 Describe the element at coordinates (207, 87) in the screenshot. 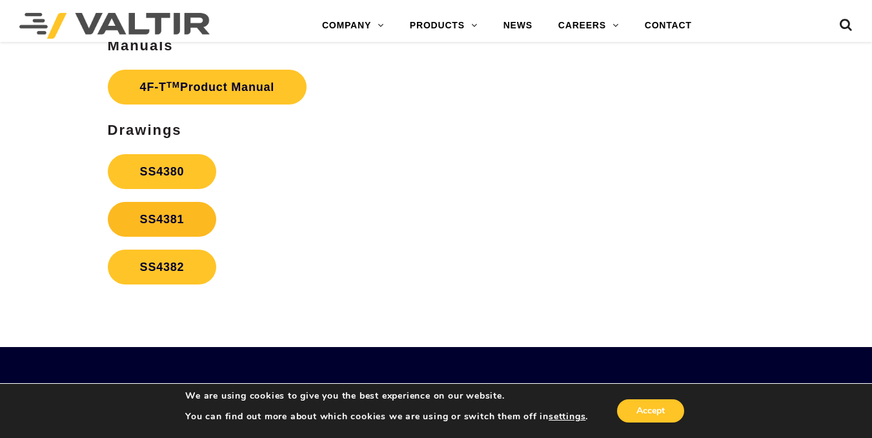

I see `a: 4F-TTMProduct Manual` at that location.